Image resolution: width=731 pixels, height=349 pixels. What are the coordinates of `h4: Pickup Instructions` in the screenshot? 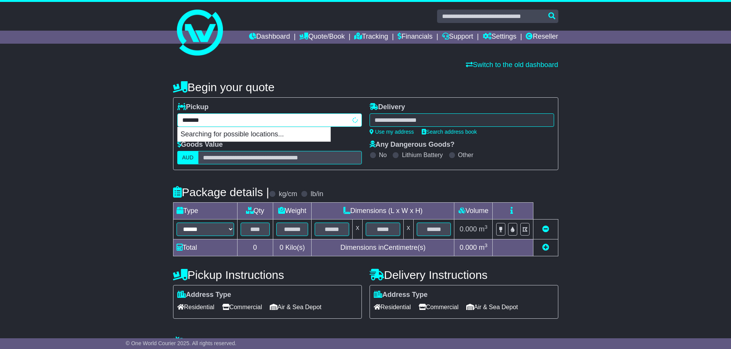 It's located at (267, 275).